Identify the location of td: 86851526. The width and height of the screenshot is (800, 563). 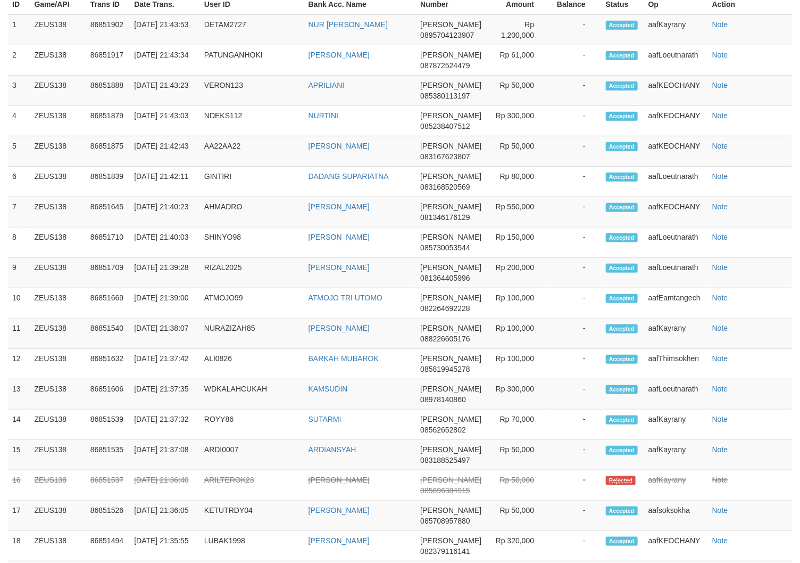
(108, 515).